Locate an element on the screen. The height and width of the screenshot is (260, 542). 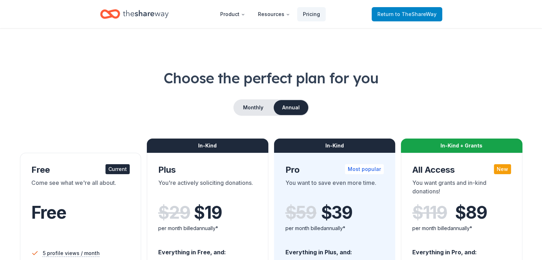
a: Pricing is located at coordinates (311, 14).